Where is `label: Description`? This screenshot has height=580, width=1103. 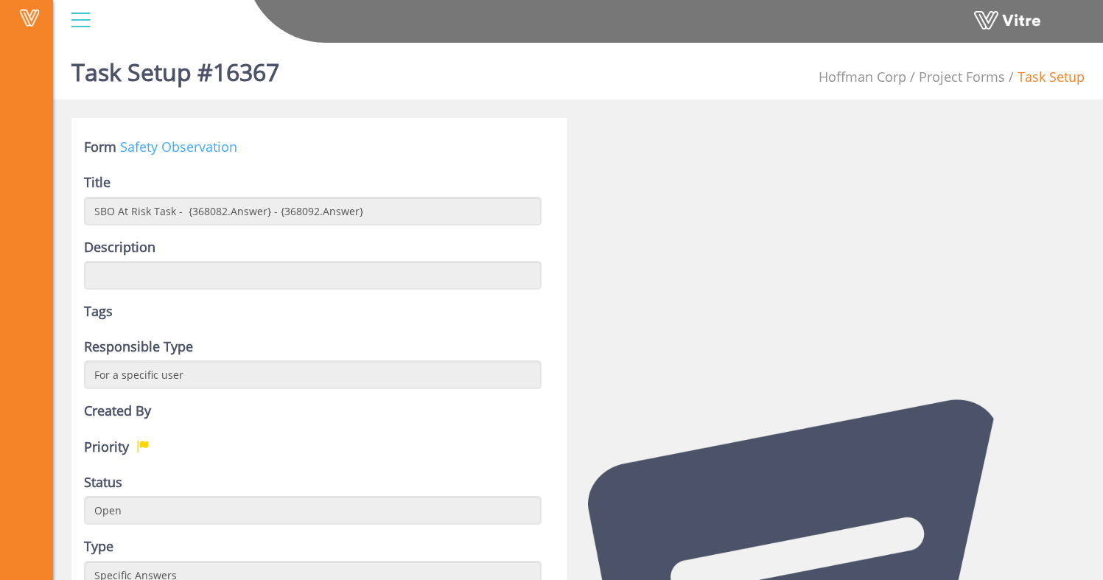 label: Description is located at coordinates (119, 247).